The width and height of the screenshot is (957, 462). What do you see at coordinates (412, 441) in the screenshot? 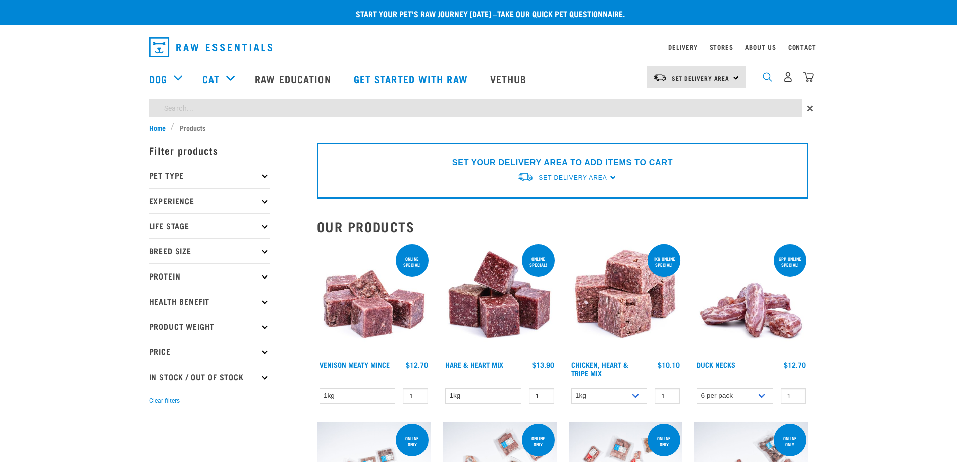
I see `div: ONLINE ONLY` at bounding box center [412, 441].